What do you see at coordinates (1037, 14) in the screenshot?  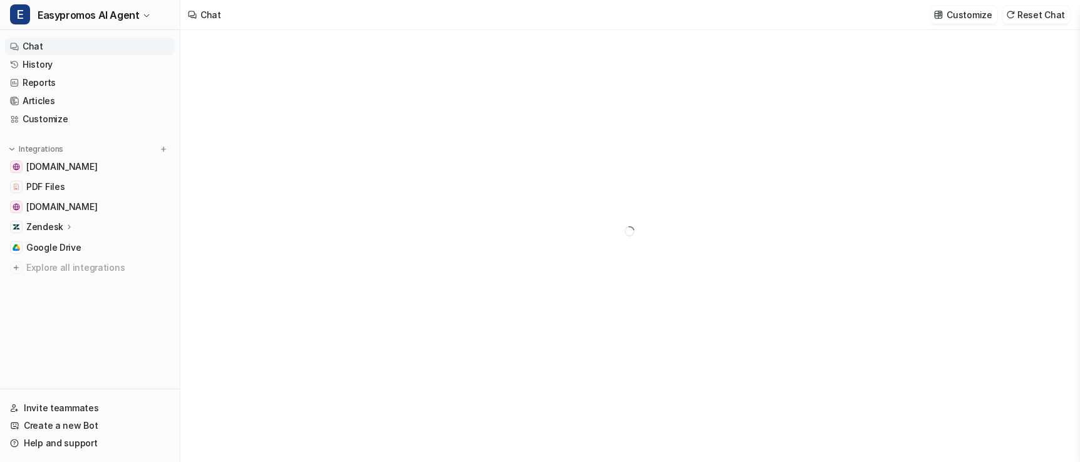 I see `button: Reset Chat` at bounding box center [1037, 14].